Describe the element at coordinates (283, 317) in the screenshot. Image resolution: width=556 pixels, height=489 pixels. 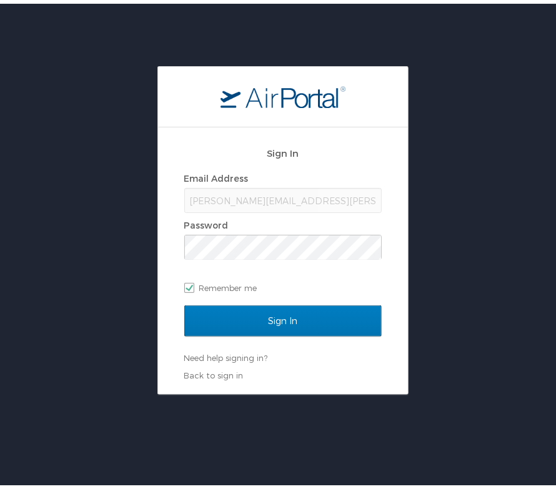
I see `input: Sign In` at that location.